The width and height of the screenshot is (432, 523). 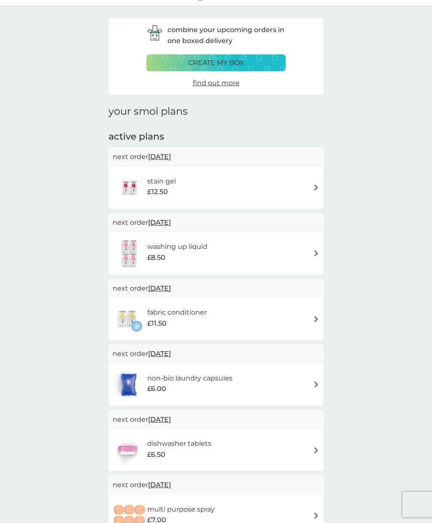 What do you see at coordinates (130, 254) in the screenshot?
I see `img: washing up liquid` at bounding box center [130, 254].